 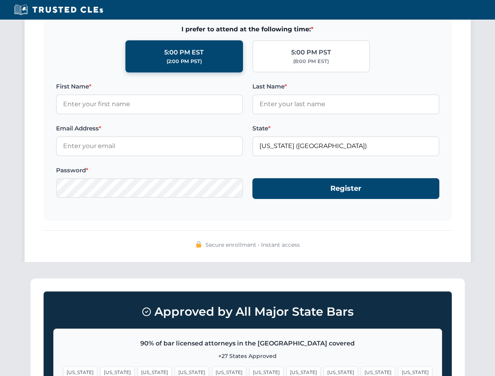 What do you see at coordinates (345, 188) in the screenshot?
I see `button: Register` at bounding box center [345, 188].